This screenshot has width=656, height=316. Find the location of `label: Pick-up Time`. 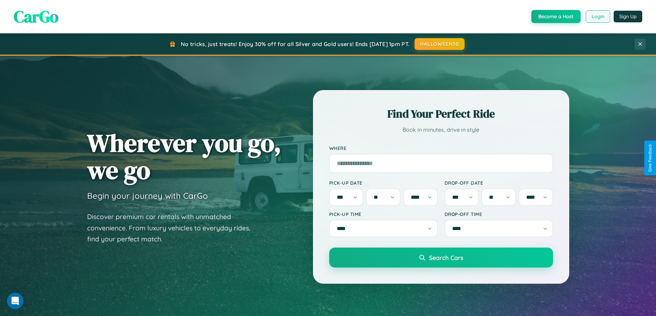

label: Pick-up Time is located at coordinates (383, 214).